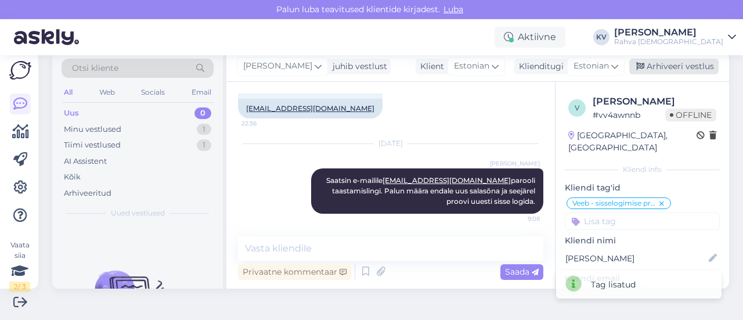  Describe the element at coordinates (20, 70) in the screenshot. I see `img: Askly Logo` at that location.